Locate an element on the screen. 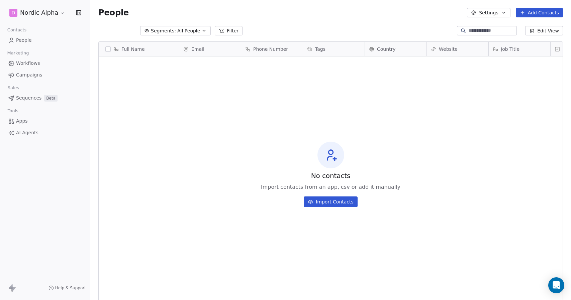 The height and width of the screenshot is (300, 571). a: Campaigns is located at coordinates (45, 75).